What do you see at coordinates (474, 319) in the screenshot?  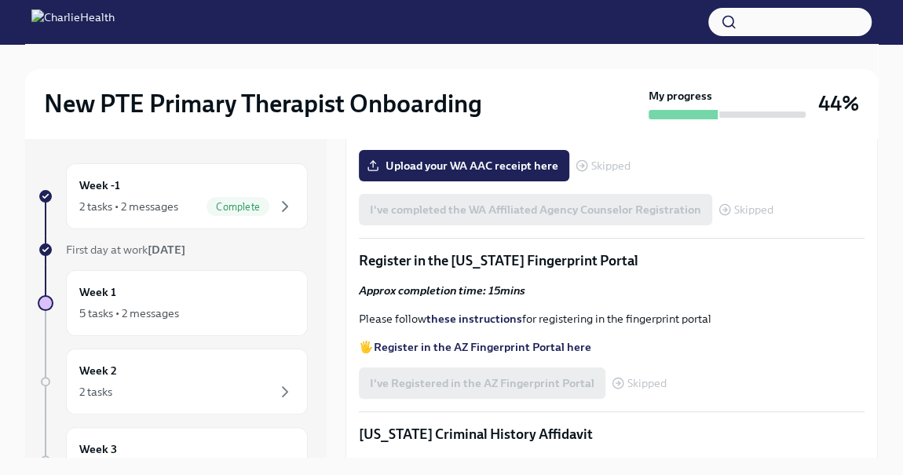 I see `strong: these instructions` at bounding box center [474, 319].